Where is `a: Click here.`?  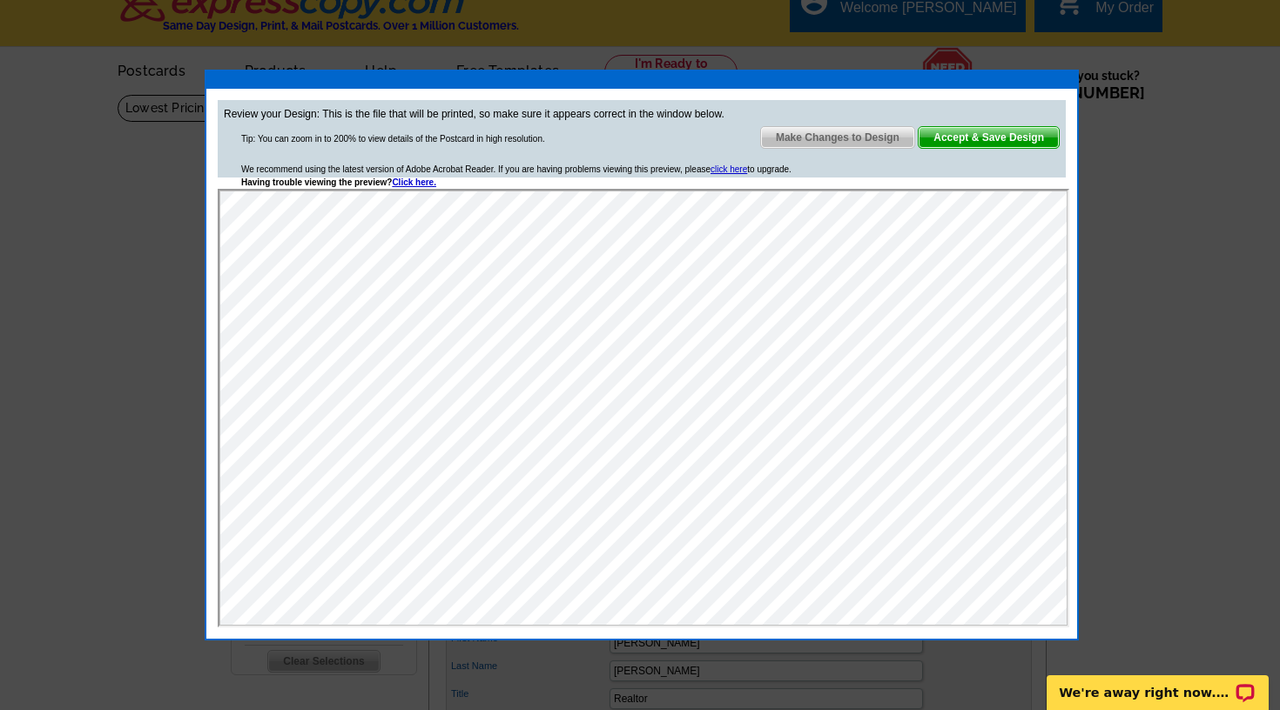 a: Click here. is located at coordinates (414, 182).